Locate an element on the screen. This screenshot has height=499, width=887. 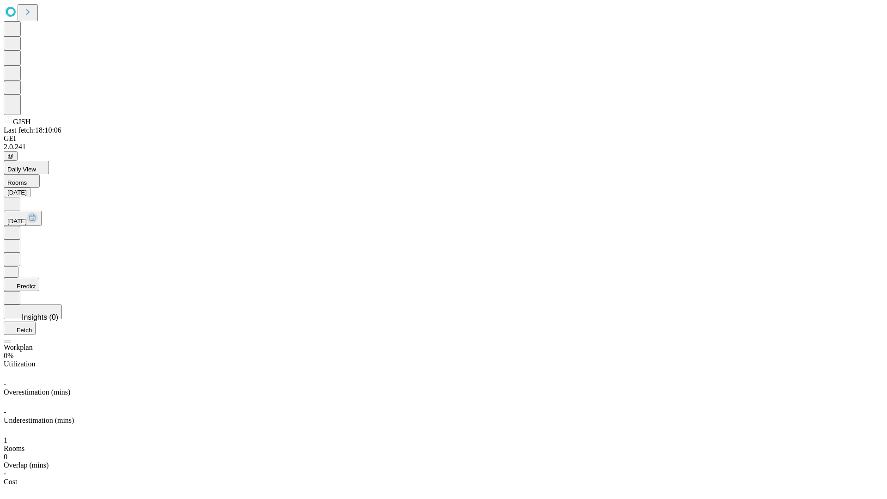
span: Cost is located at coordinates (10, 482).